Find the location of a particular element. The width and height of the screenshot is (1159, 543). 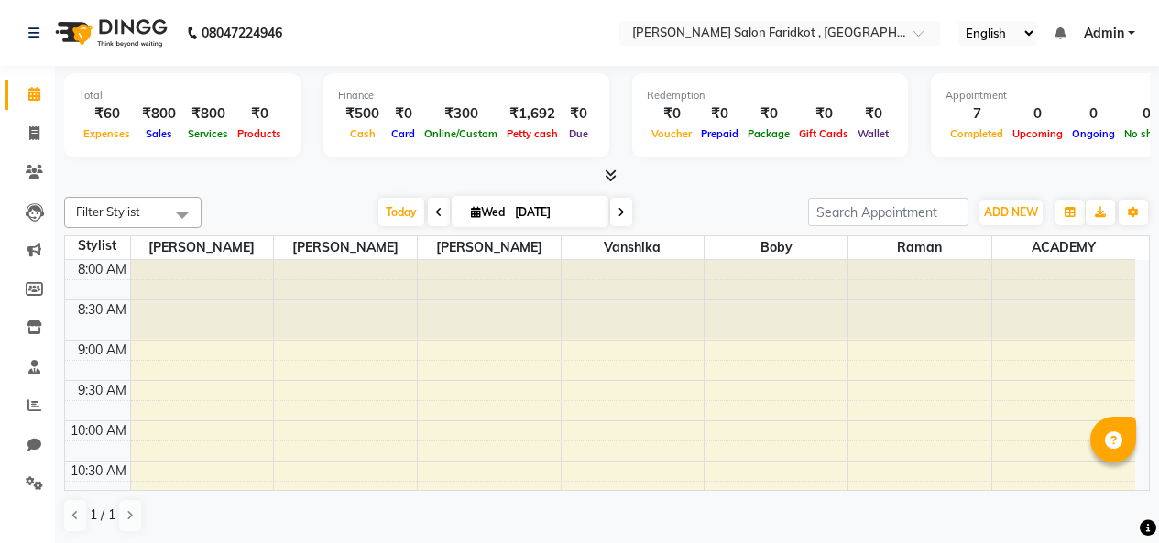

span: Filter Stylist is located at coordinates (108, 212).